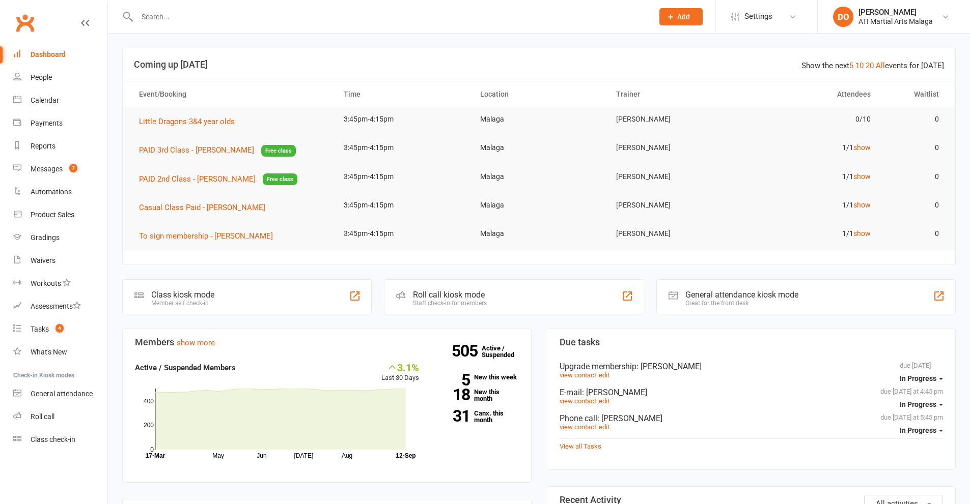  What do you see at coordinates (60, 146) in the screenshot?
I see `a: Reports` at bounding box center [60, 146].